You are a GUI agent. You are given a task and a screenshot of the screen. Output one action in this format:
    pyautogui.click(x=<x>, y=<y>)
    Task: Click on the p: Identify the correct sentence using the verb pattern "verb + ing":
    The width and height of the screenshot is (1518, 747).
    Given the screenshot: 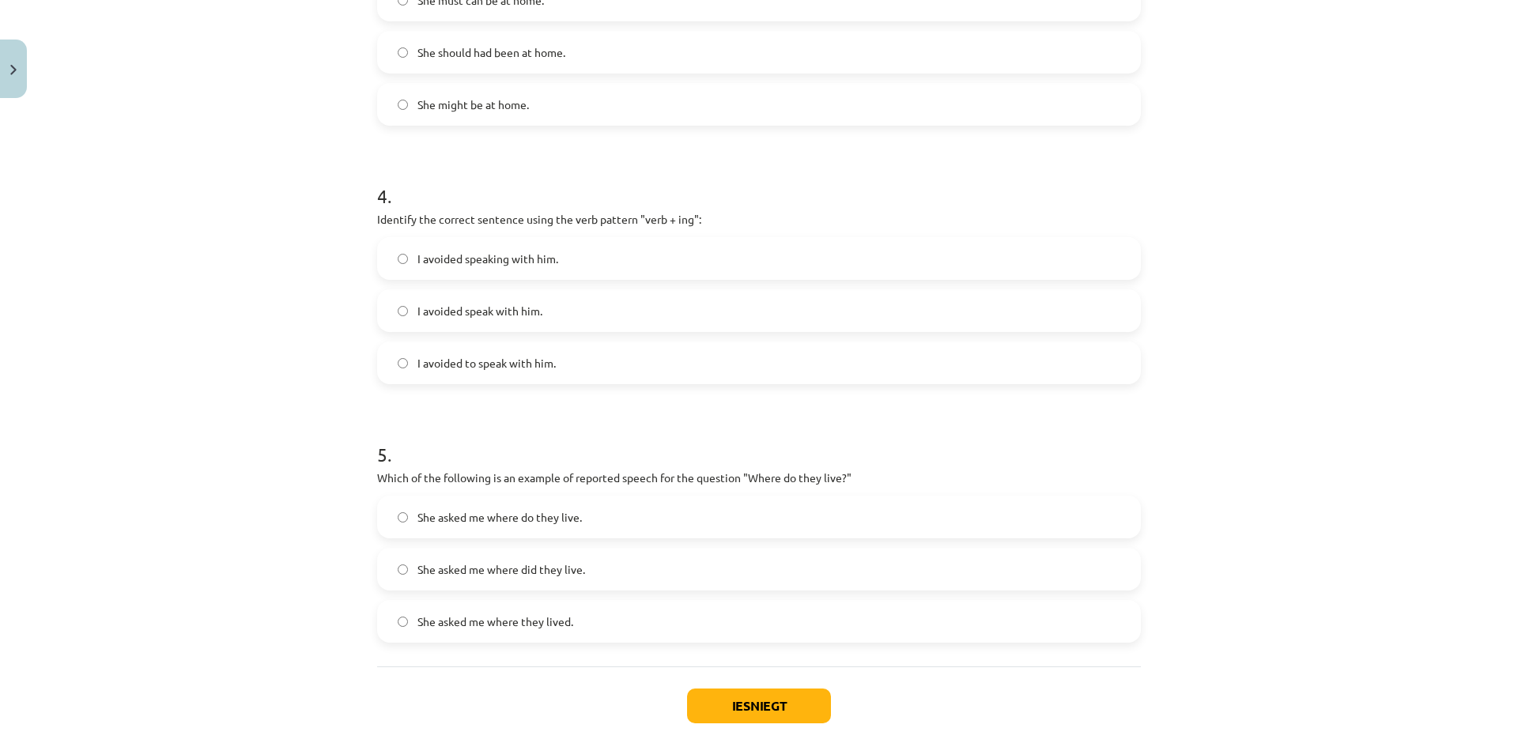 What is the action you would take?
    pyautogui.click(x=759, y=219)
    